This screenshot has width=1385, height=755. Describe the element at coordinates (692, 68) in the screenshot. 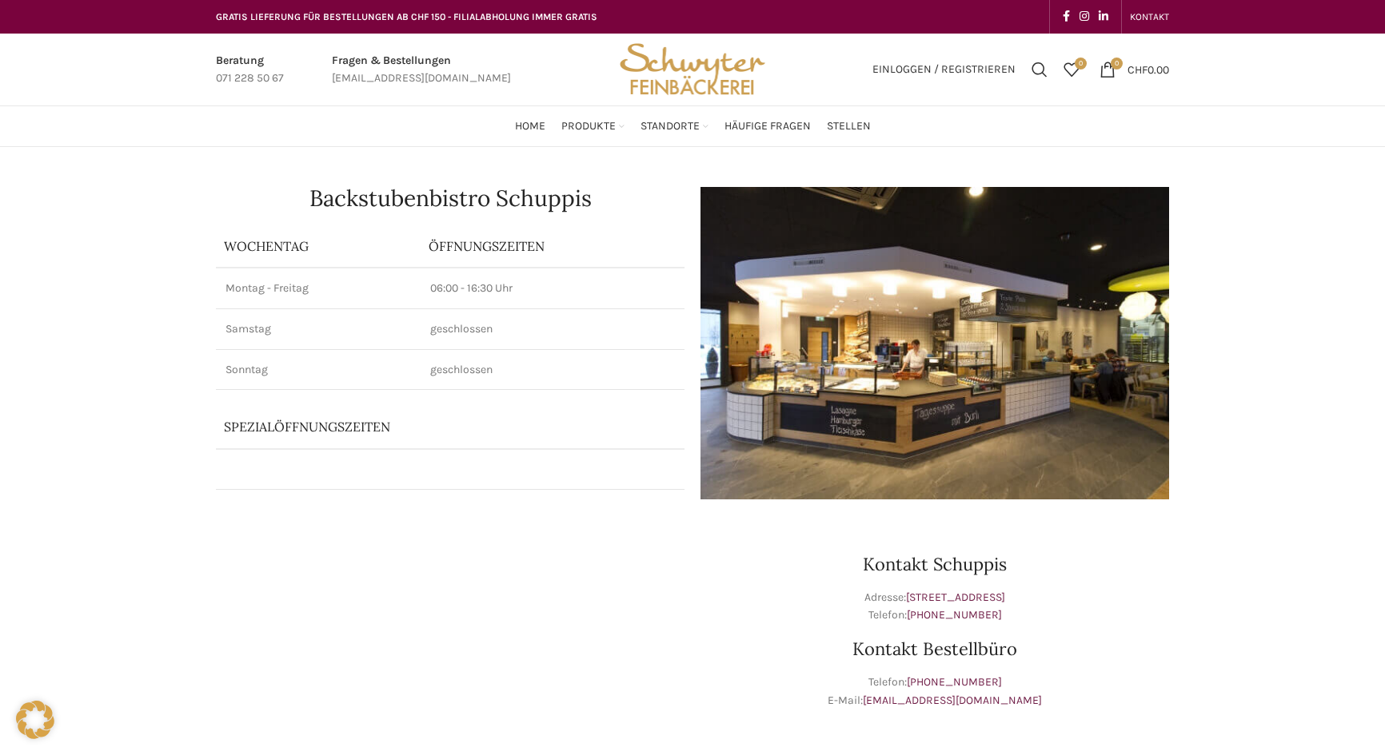

I see `a: Site logo` at that location.